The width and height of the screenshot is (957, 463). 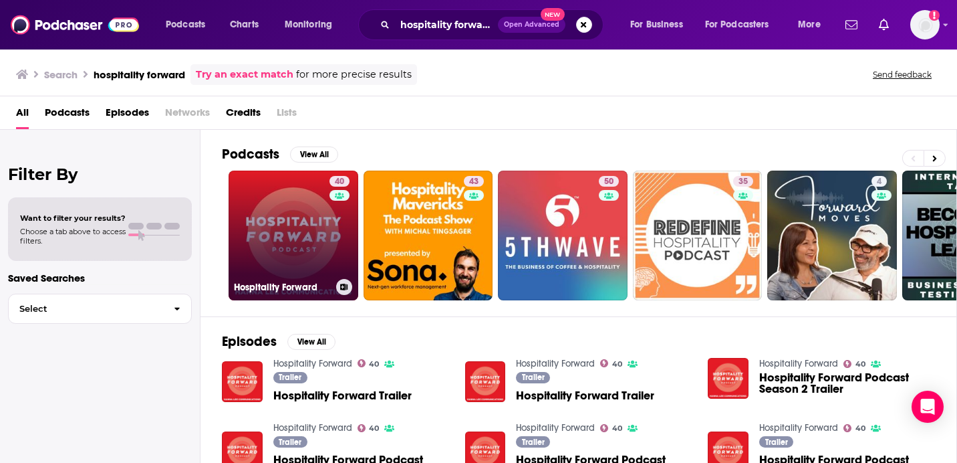 What do you see at coordinates (100, 277) in the screenshot?
I see `p: Saved Searches` at bounding box center [100, 277].